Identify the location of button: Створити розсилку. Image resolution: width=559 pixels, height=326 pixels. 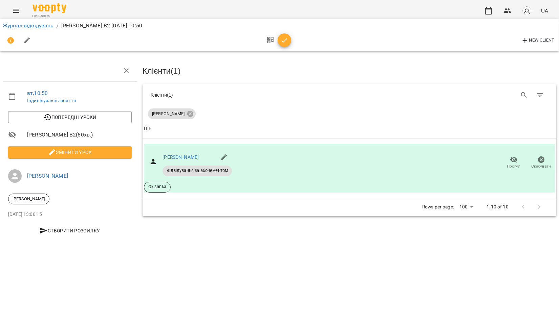
(70, 231).